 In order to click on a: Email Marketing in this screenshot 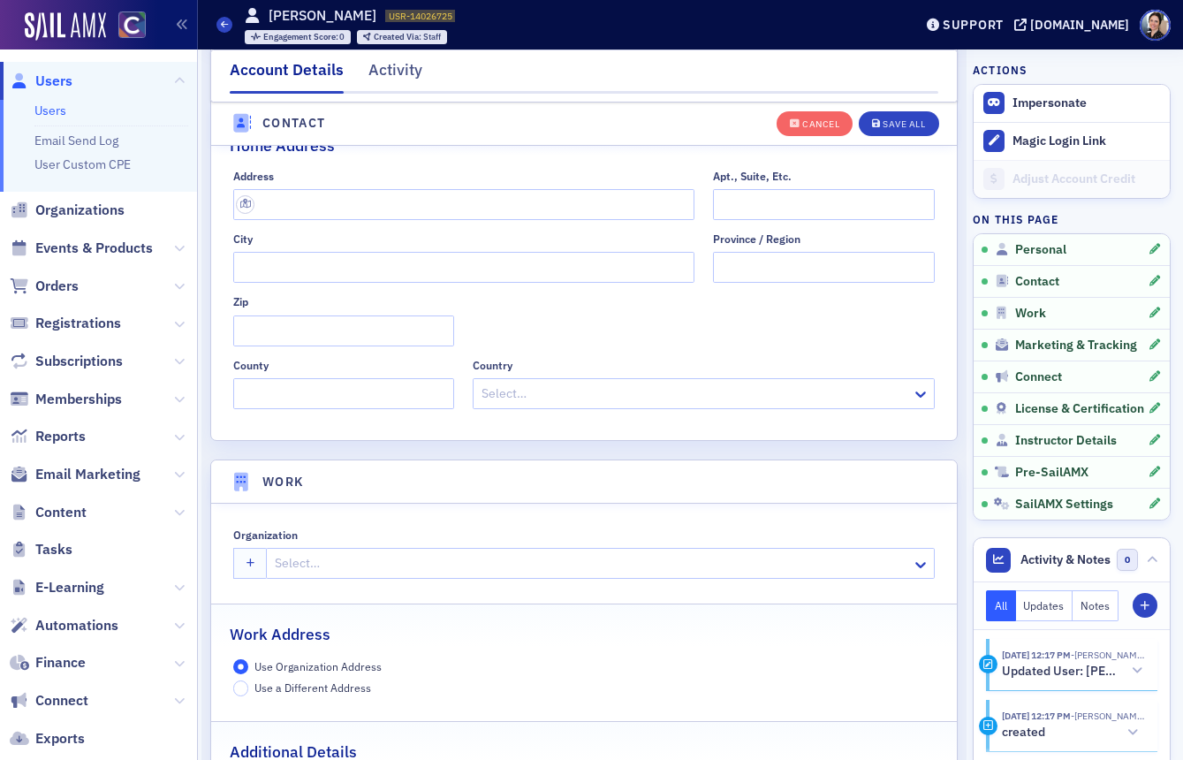, I will do `click(75, 474)`.